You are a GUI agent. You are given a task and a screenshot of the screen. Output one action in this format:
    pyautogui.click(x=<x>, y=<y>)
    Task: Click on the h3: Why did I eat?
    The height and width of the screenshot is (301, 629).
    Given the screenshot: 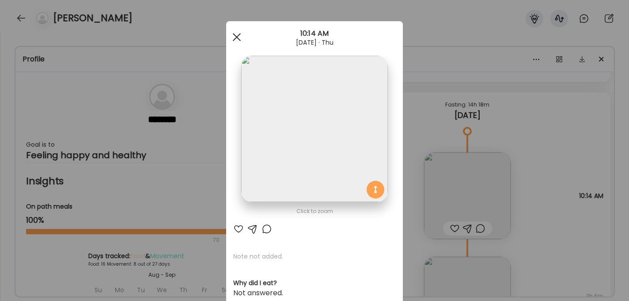 What is the action you would take?
    pyautogui.click(x=315, y=283)
    